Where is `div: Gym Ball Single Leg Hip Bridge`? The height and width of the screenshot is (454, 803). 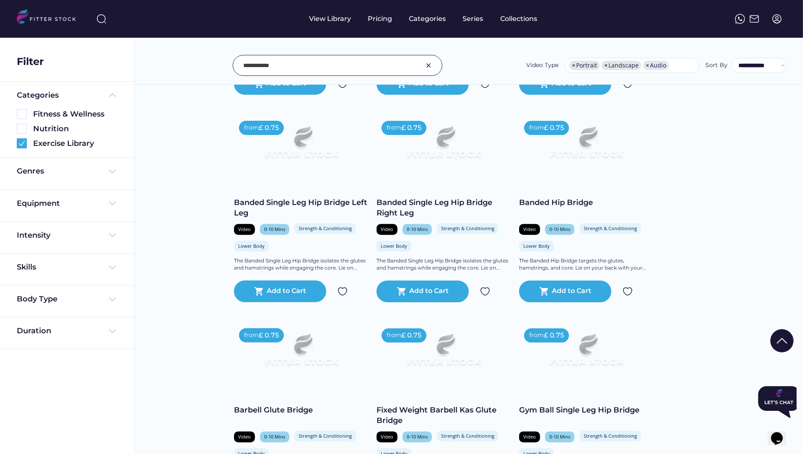 div: Gym Ball Single Leg Hip Bridge is located at coordinates (586, 410).